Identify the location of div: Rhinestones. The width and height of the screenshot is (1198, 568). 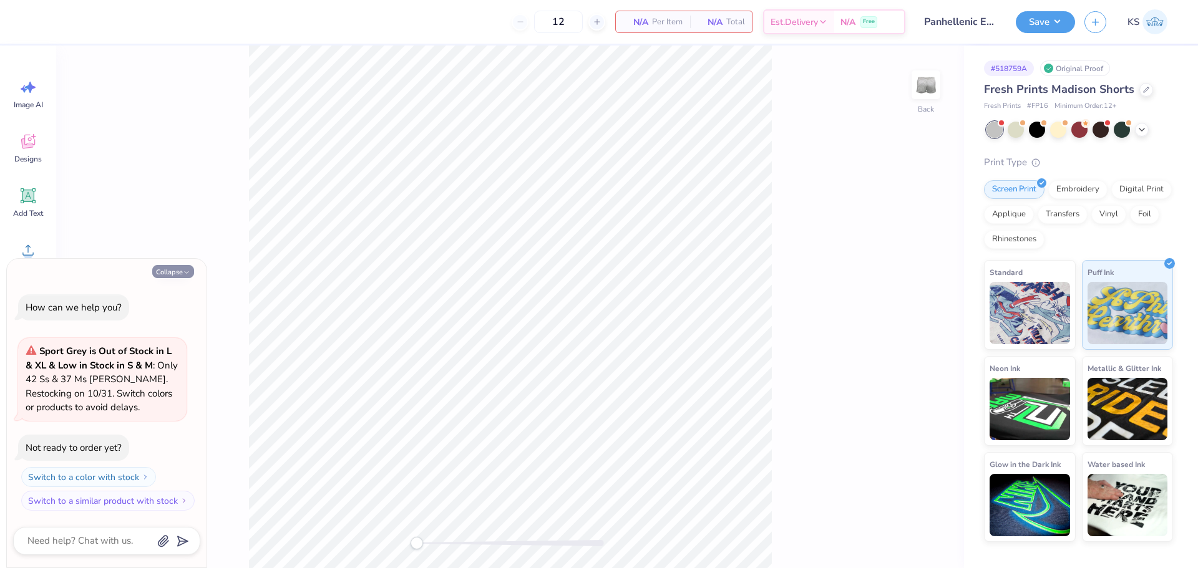
(1014, 240).